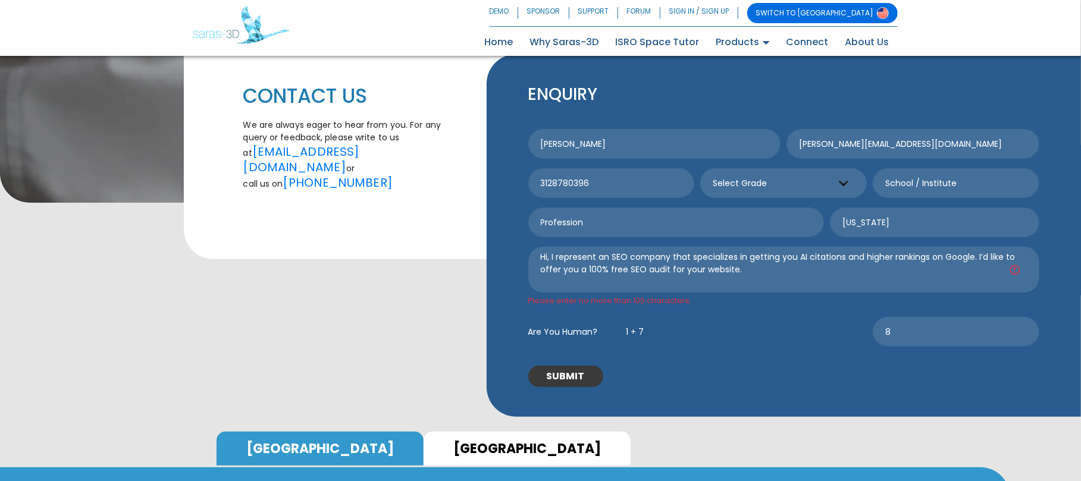  I want to click on input: City, so click(935, 223).